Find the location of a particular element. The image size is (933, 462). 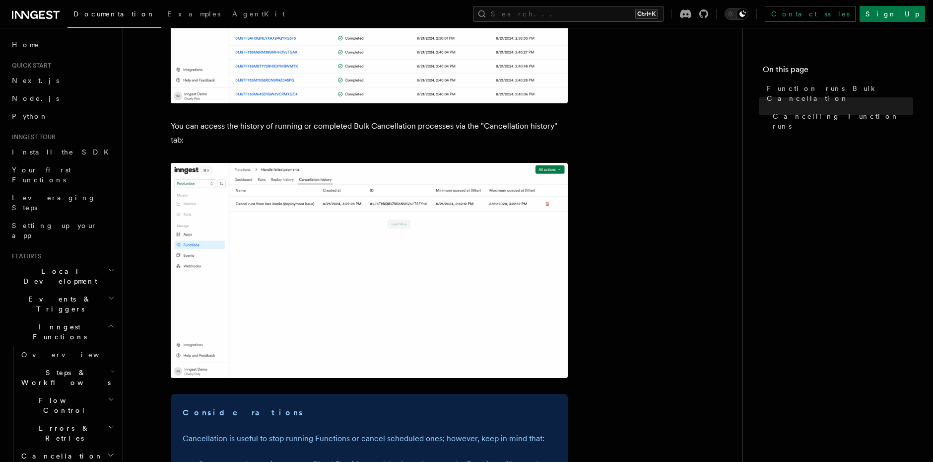

span: Flow Control is located at coordinates (63, 405).